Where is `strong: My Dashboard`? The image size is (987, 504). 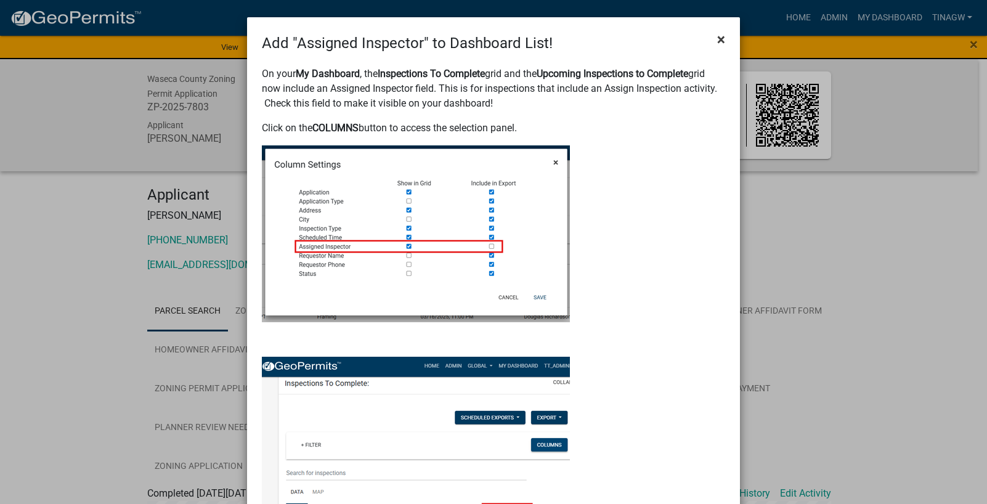 strong: My Dashboard is located at coordinates (328, 73).